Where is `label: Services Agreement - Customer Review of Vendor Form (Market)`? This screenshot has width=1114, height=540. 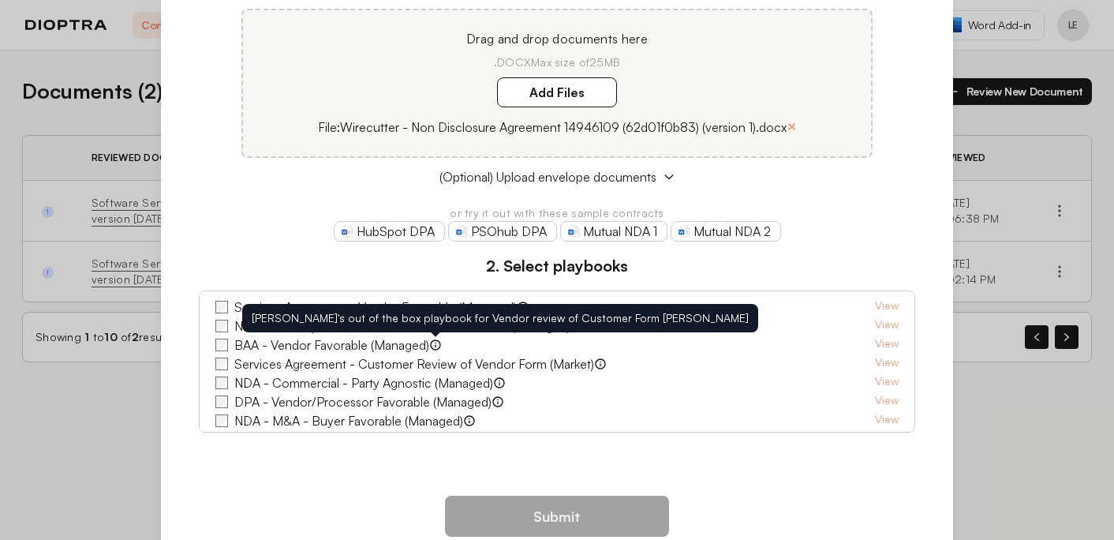 label: Services Agreement - Customer Review of Vendor Form (Market) is located at coordinates (414, 364).